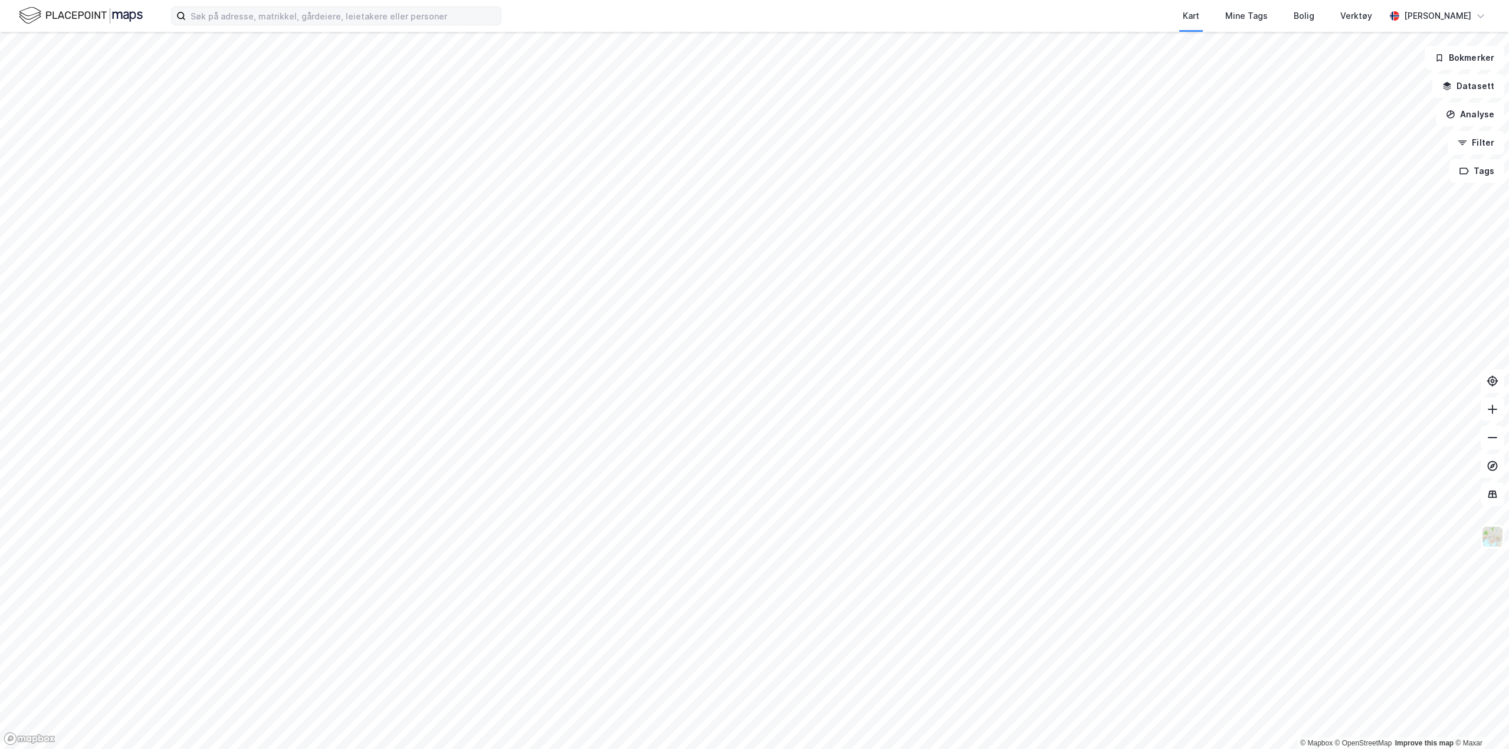 The height and width of the screenshot is (749, 1509). What do you see at coordinates (343, 16) in the screenshot?
I see `input: Søk på adresse, matrikkel, gårdeiere, leietakere eller personer` at bounding box center [343, 16].